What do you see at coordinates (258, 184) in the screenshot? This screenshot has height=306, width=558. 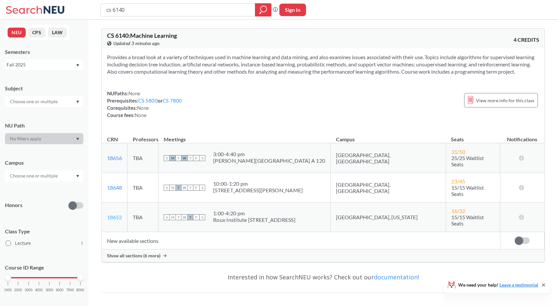 I see `div: 10:00 - 1:20 pm` at bounding box center [258, 184].